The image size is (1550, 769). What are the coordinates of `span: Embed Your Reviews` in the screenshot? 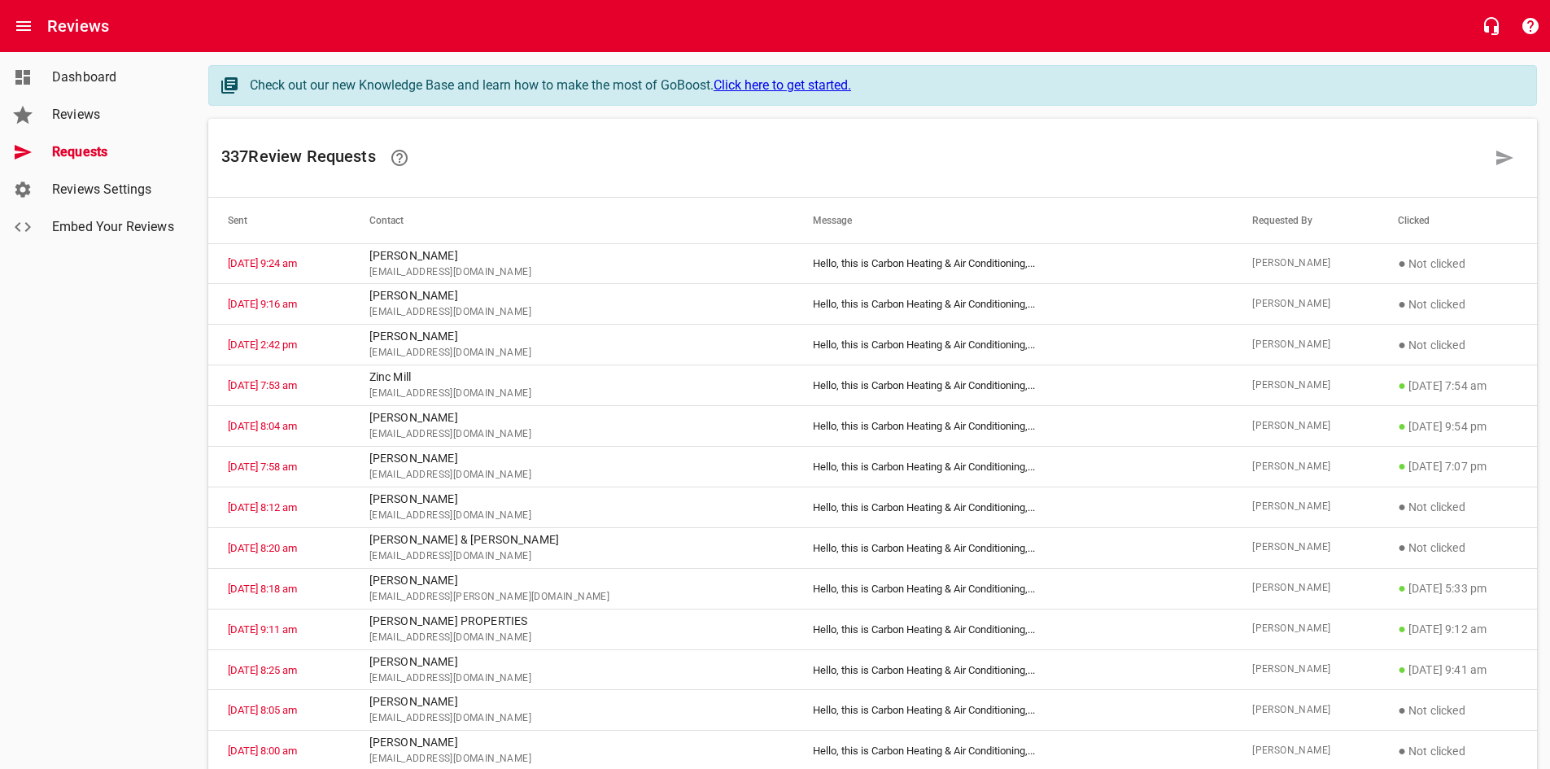 It's located at (114, 227).